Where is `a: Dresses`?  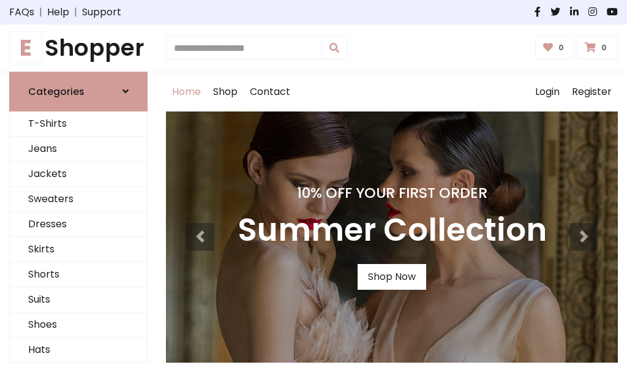 a: Dresses is located at coordinates (78, 224).